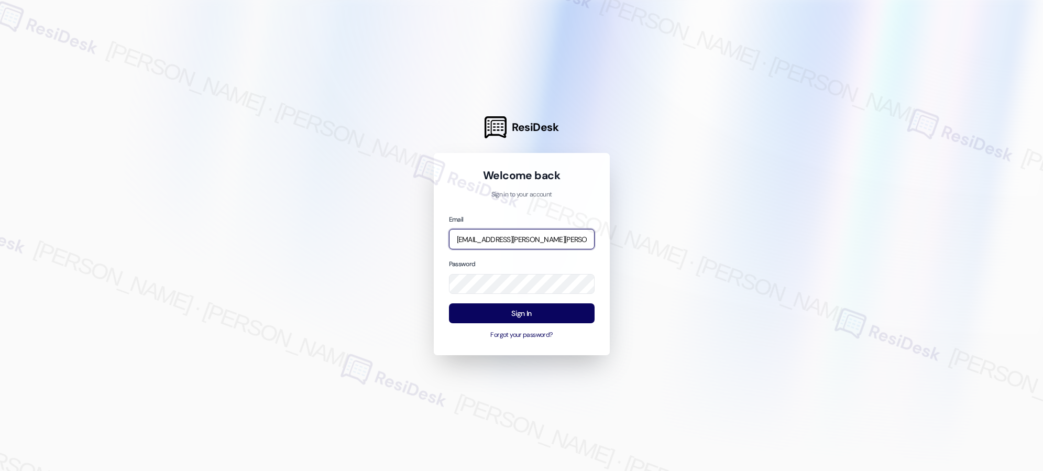 The image size is (1043, 471). Describe the element at coordinates (522, 239) in the screenshot. I see `input: name@example.com` at that location.